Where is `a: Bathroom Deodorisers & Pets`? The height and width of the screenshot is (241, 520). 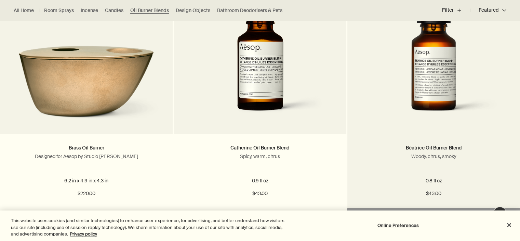
a: Bathroom Deodorisers & Pets is located at coordinates (250, 10).